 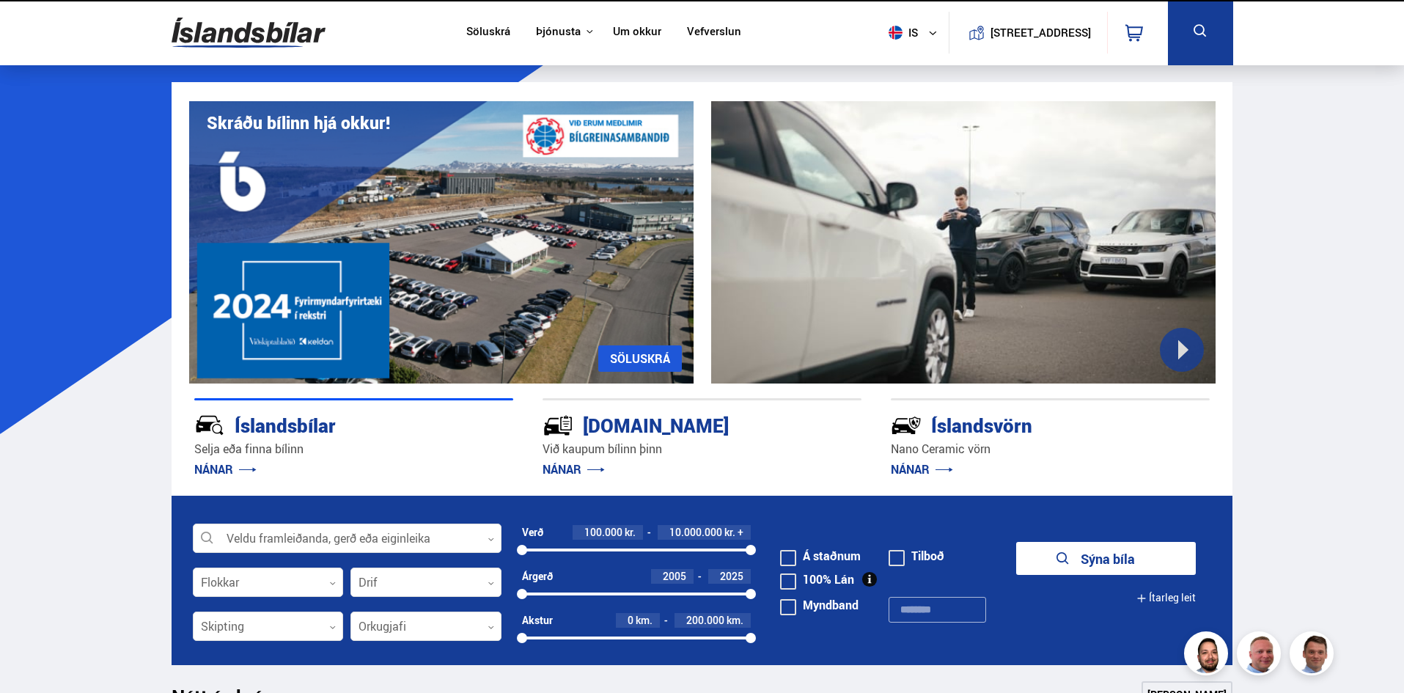 I want to click on h1: Skráðu bílinn hjá okkur!, so click(x=298, y=122).